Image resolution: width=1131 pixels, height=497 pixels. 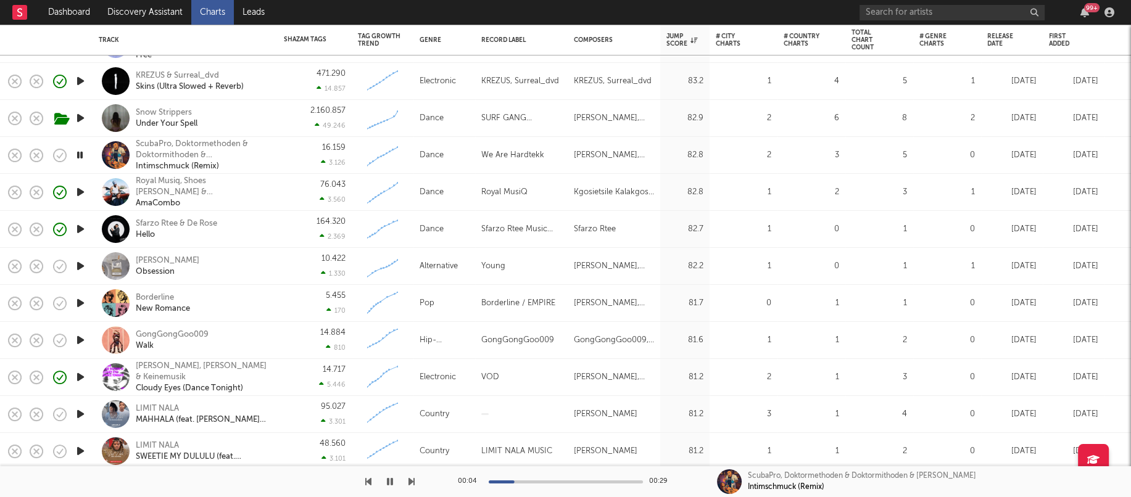 I want to click on div: GongGongGoo009, so click(x=517, y=340).